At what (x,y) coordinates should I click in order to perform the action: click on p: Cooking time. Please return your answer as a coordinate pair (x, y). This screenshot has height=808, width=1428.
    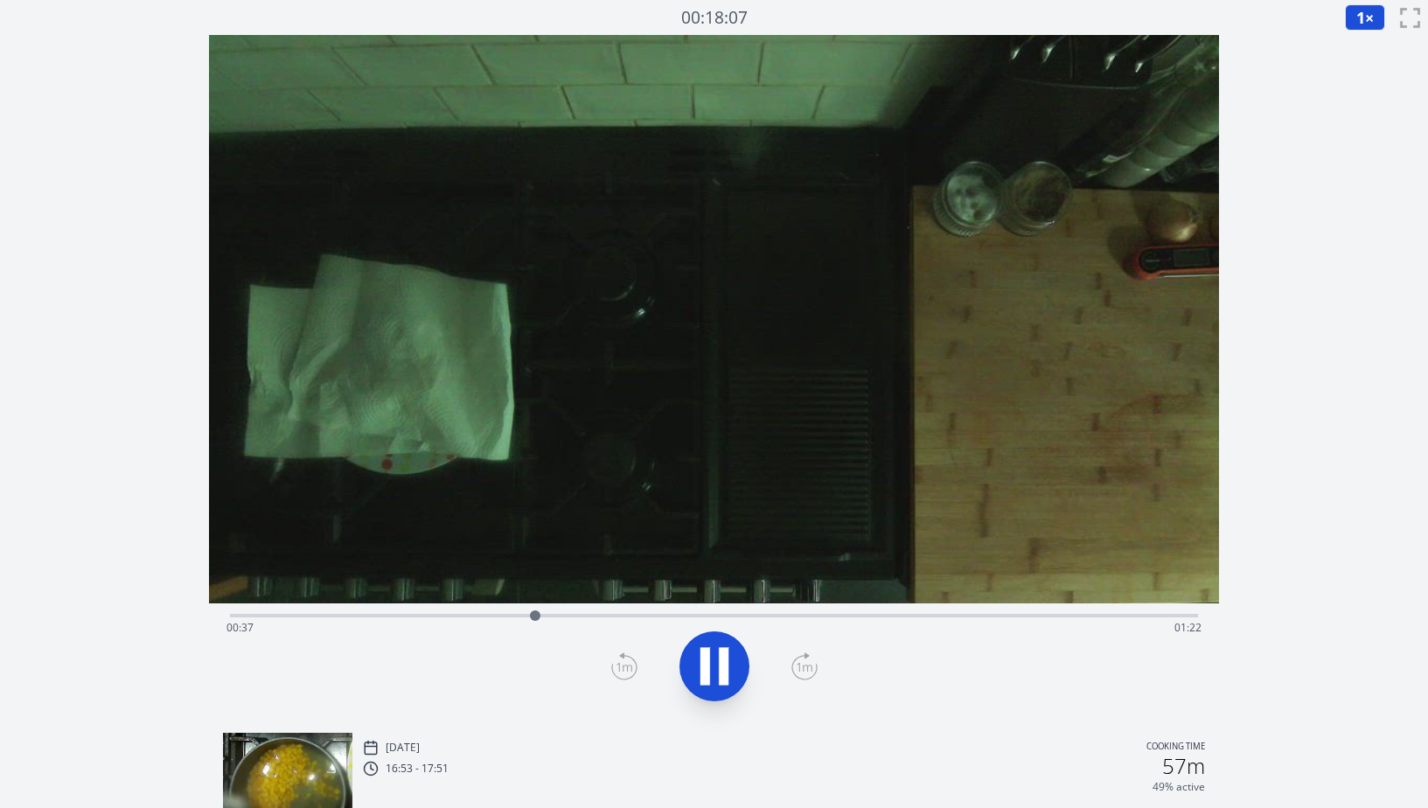
    Looking at the image, I should click on (1176, 748).